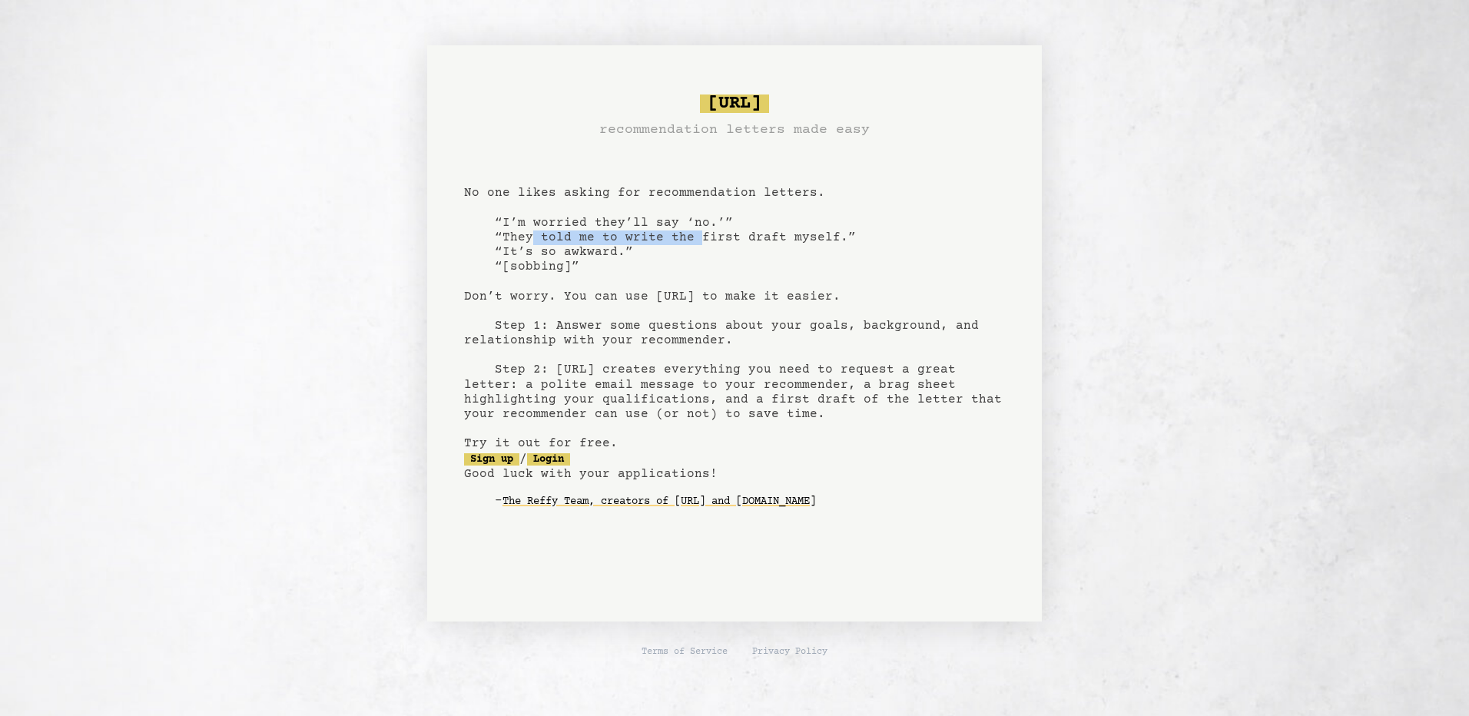 The height and width of the screenshot is (716, 1469). Describe the element at coordinates (492, 459) in the screenshot. I see `a: Sign up` at that location.